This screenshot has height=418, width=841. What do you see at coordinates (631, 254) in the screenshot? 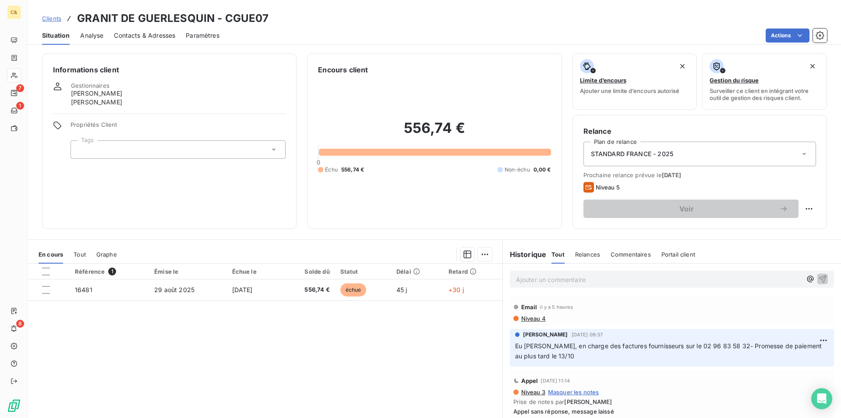
I see `span: Commentaires` at bounding box center [631, 254].